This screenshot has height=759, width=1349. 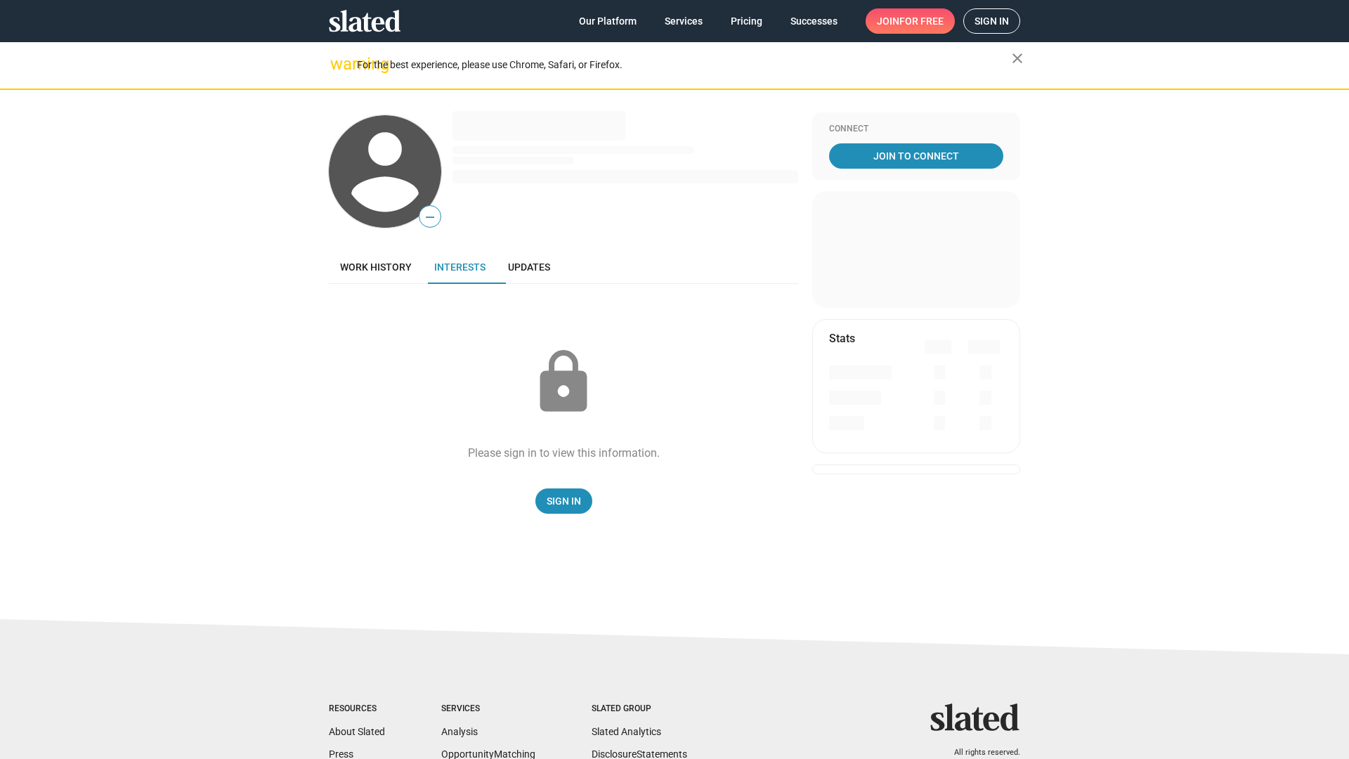 I want to click on a: Analysis, so click(x=460, y=731).